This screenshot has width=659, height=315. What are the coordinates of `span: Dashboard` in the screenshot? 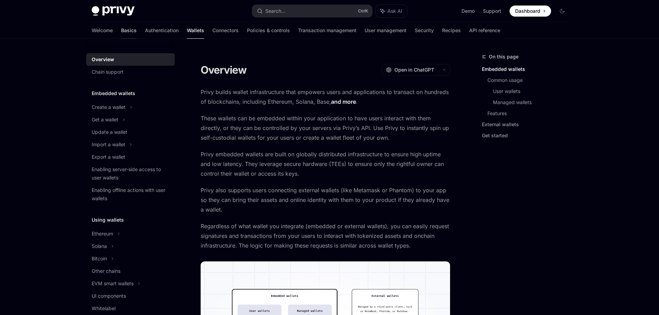 It's located at (528, 11).